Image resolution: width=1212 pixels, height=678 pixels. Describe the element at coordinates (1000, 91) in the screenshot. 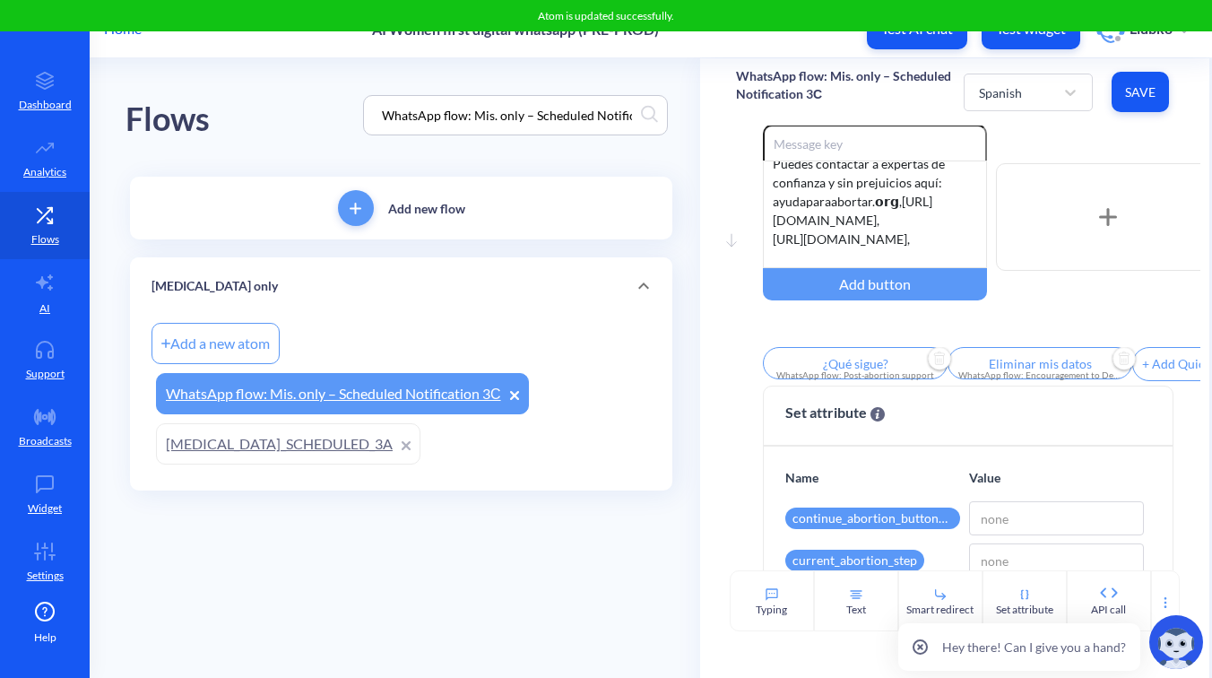

I see `div: Spanish` at that location.